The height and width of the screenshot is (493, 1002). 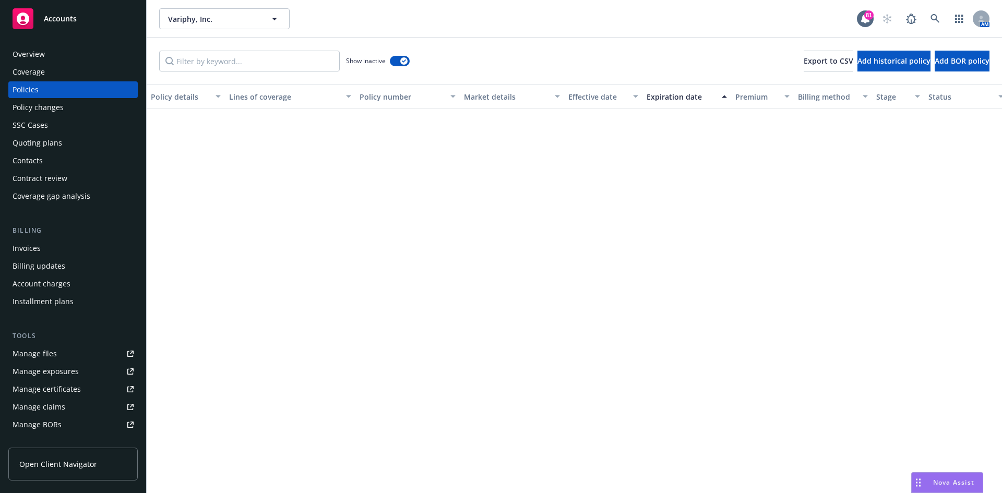 I want to click on button: Premium, so click(x=763, y=97).